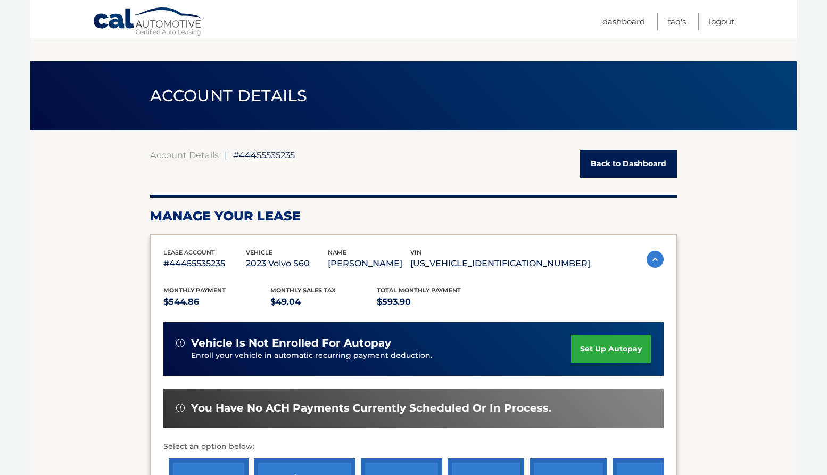 This screenshot has width=827, height=475. I want to click on a: set up autopay, so click(611, 349).